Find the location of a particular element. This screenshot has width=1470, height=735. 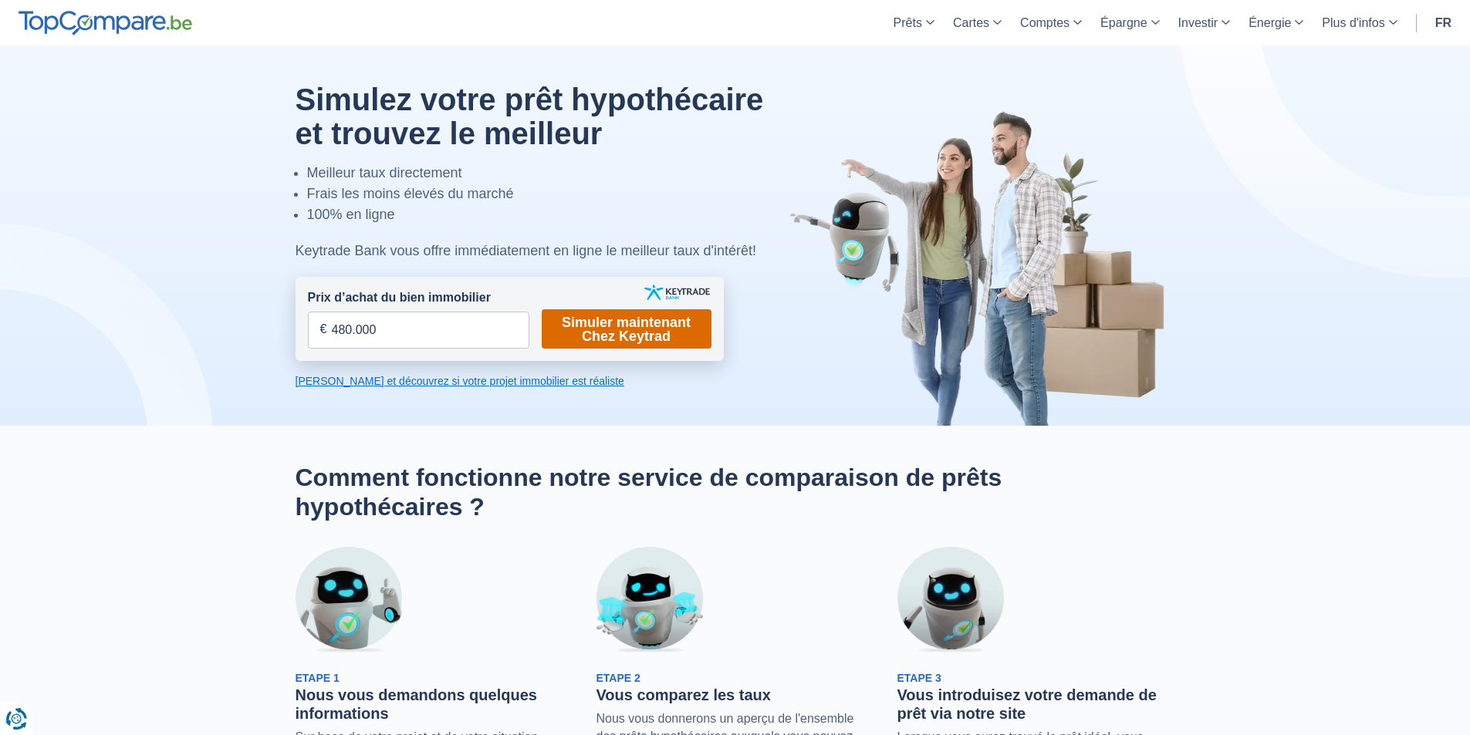

a: Simuler maintenant Chez Keytrad is located at coordinates (627, 329).